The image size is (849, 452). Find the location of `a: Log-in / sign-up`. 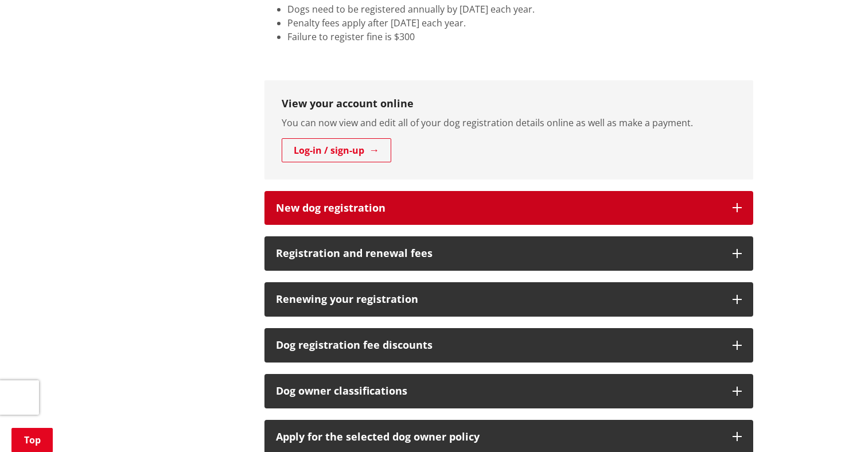

a: Log-in / sign-up is located at coordinates (336, 150).